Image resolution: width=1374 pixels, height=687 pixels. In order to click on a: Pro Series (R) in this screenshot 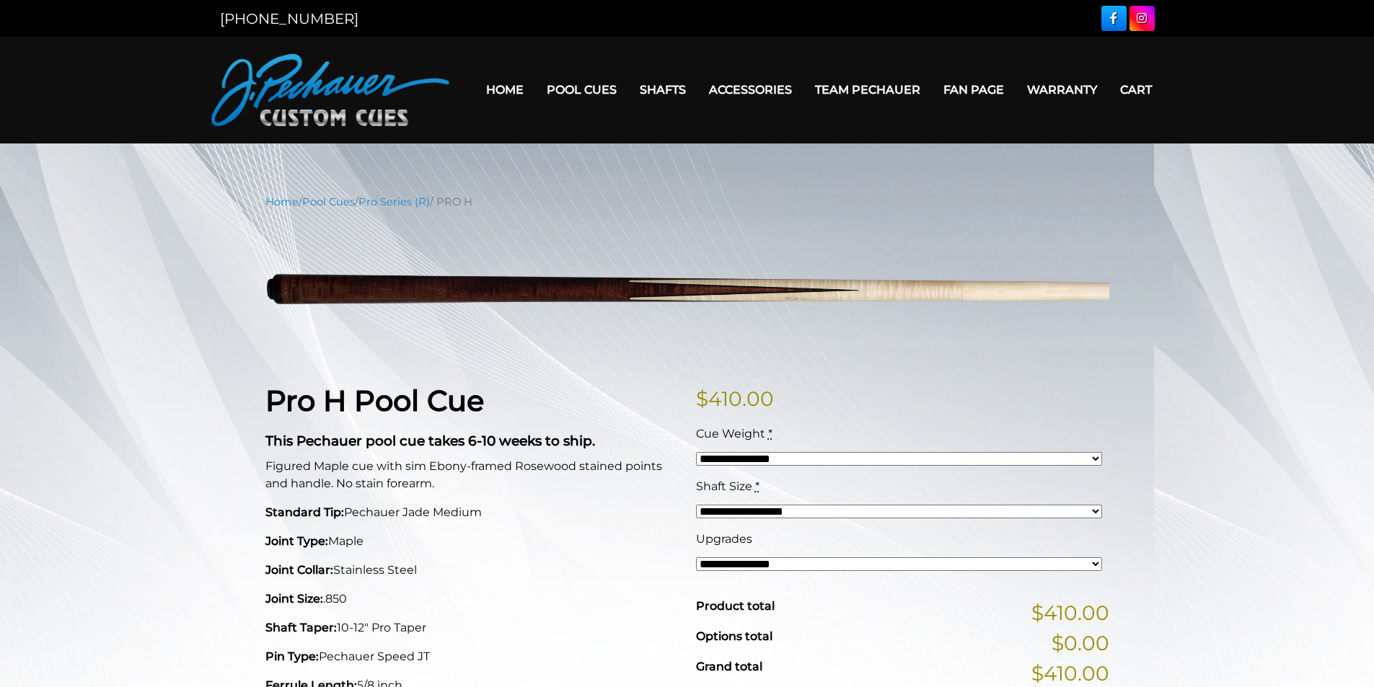, I will do `click(394, 202)`.